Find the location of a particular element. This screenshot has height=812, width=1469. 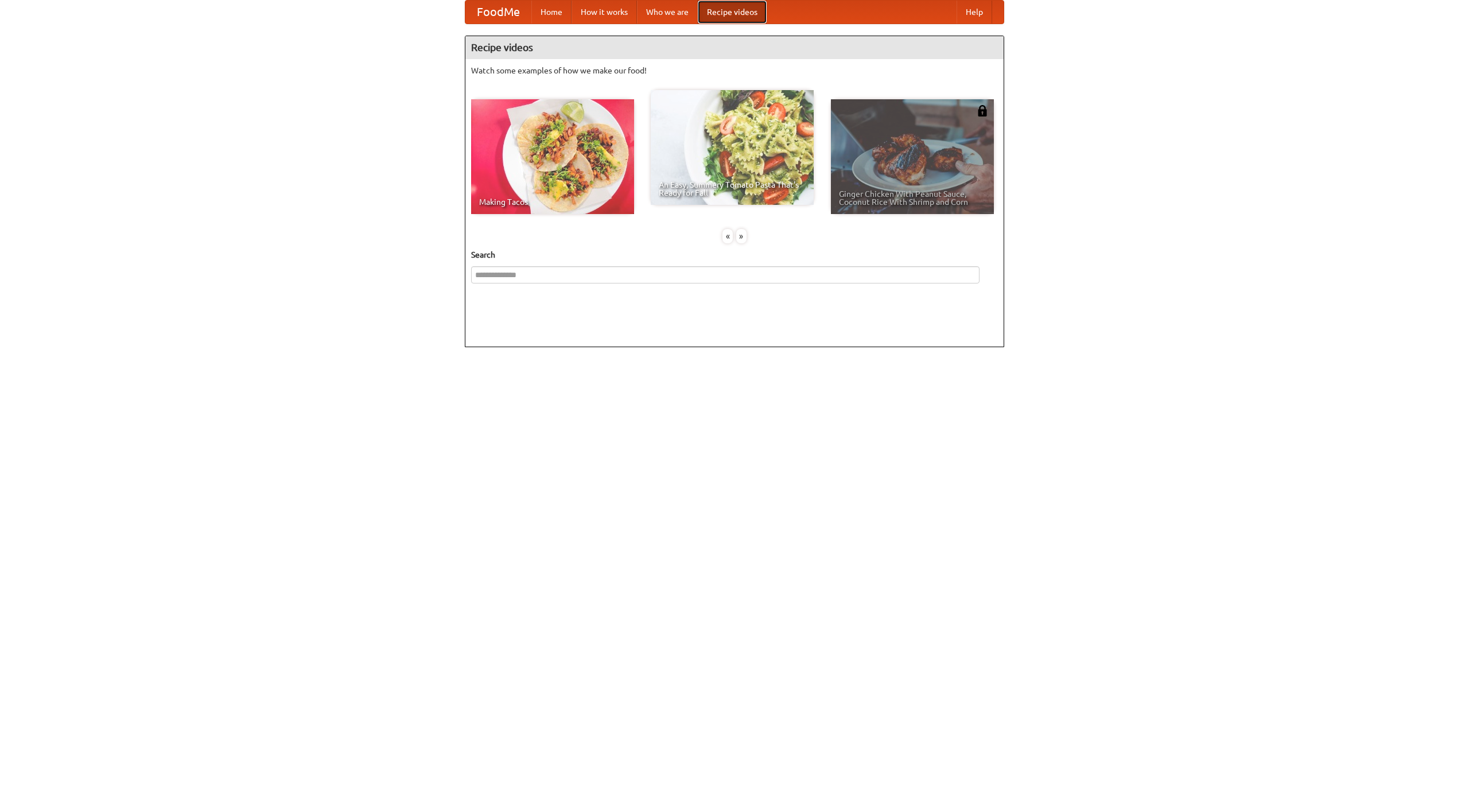

a: Home is located at coordinates (552, 12).